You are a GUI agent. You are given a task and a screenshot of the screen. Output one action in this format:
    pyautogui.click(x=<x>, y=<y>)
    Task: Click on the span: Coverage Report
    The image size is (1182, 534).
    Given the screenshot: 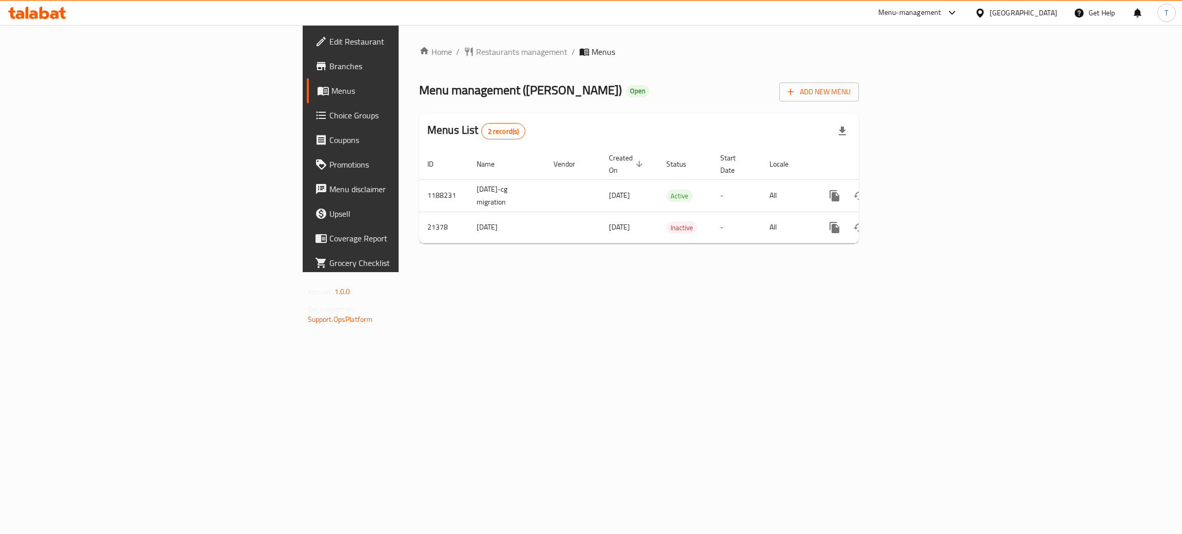 What is the action you would take?
    pyautogui.click(x=410, y=238)
    